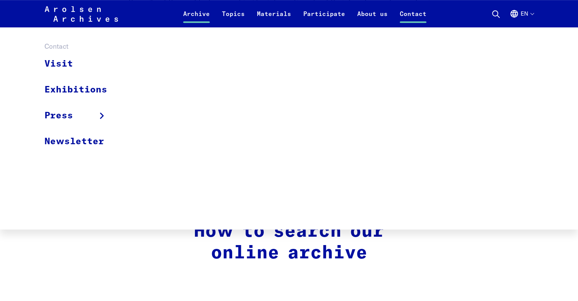 Image resolution: width=578 pixels, height=301 pixels. What do you see at coordinates (196, 18) in the screenshot?
I see `a: Archive` at bounding box center [196, 18].